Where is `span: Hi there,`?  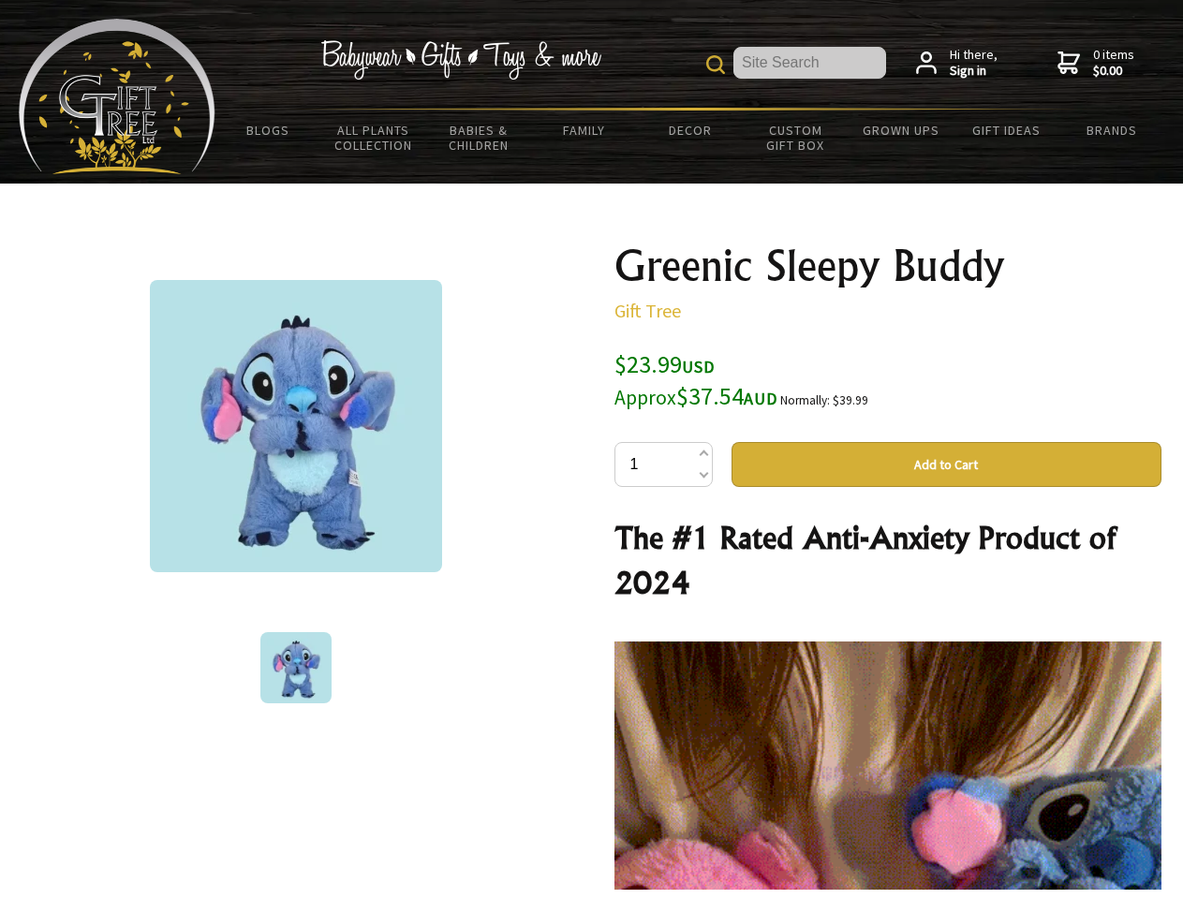 span: Hi there, is located at coordinates (973, 63).